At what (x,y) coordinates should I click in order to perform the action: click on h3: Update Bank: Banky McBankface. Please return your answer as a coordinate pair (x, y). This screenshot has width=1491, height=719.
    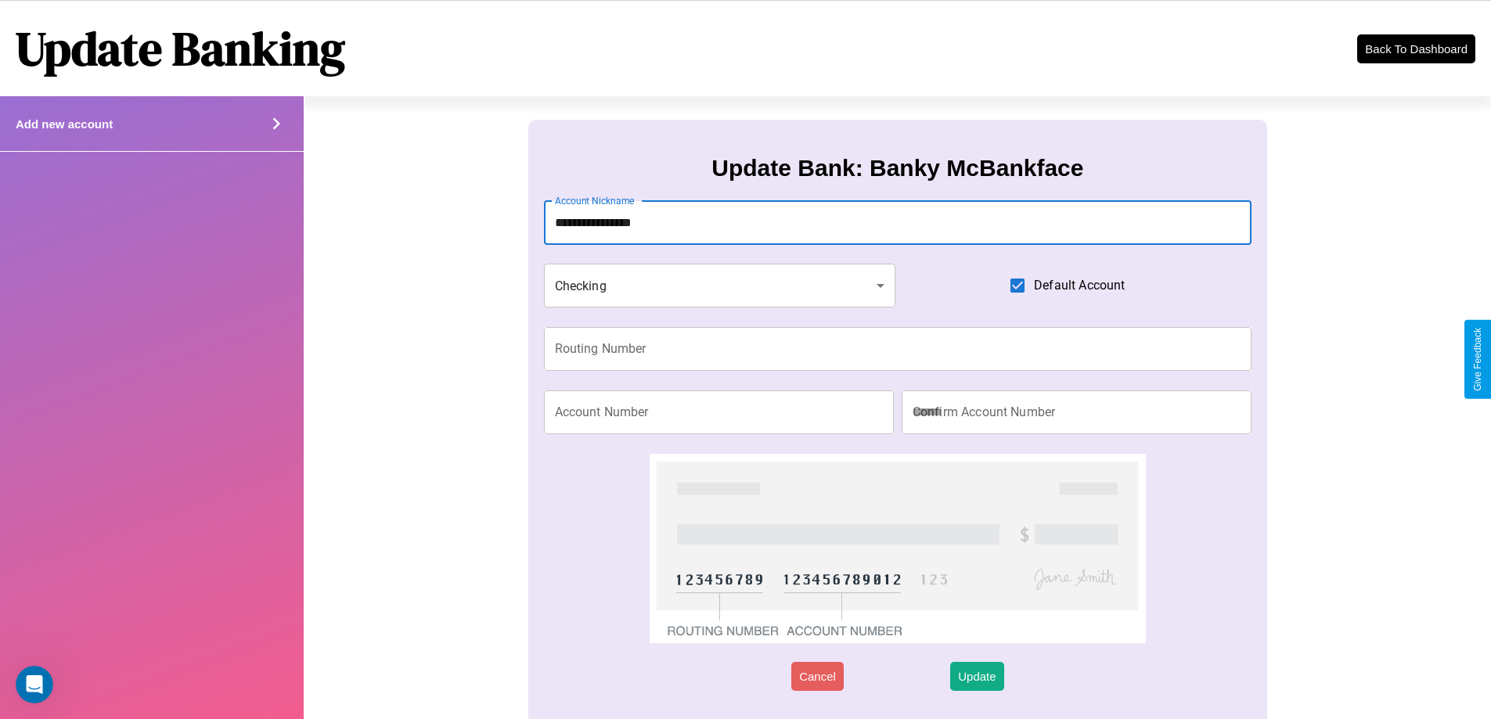
    Looking at the image, I should click on (897, 168).